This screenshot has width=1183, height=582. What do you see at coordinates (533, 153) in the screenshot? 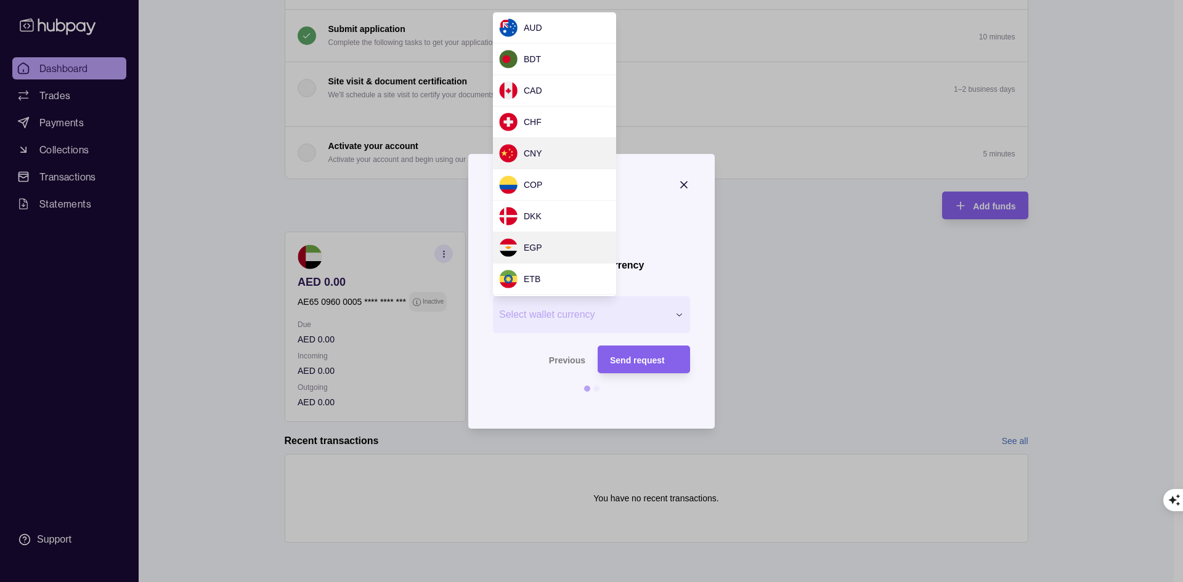
I see `span: CNY` at bounding box center [533, 153].